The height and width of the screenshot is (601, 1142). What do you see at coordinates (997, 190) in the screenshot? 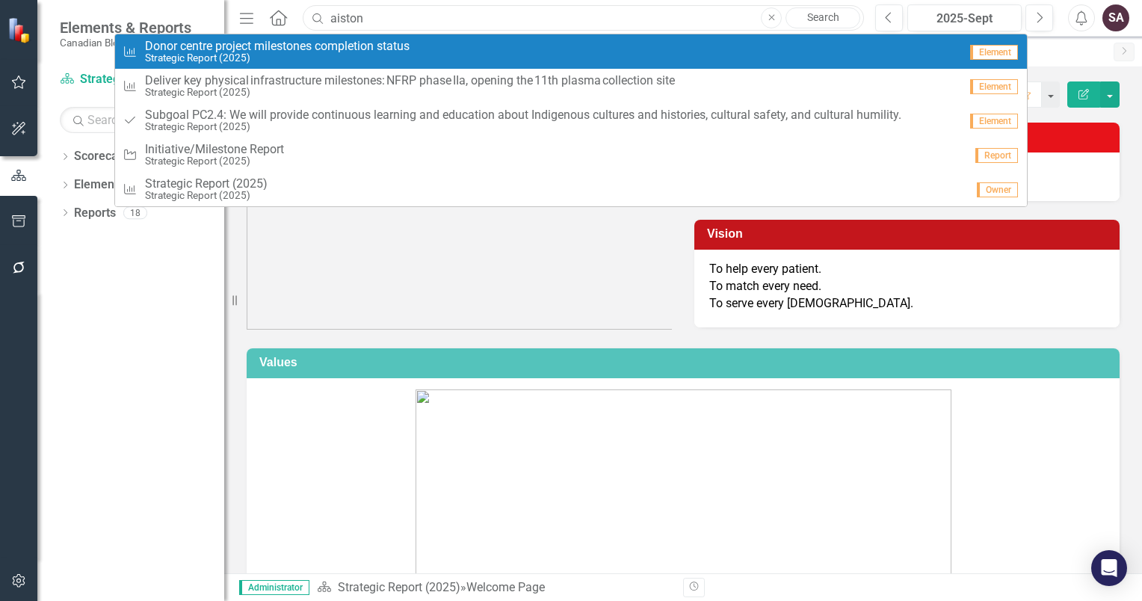
I see `span: Owner` at bounding box center [997, 190].